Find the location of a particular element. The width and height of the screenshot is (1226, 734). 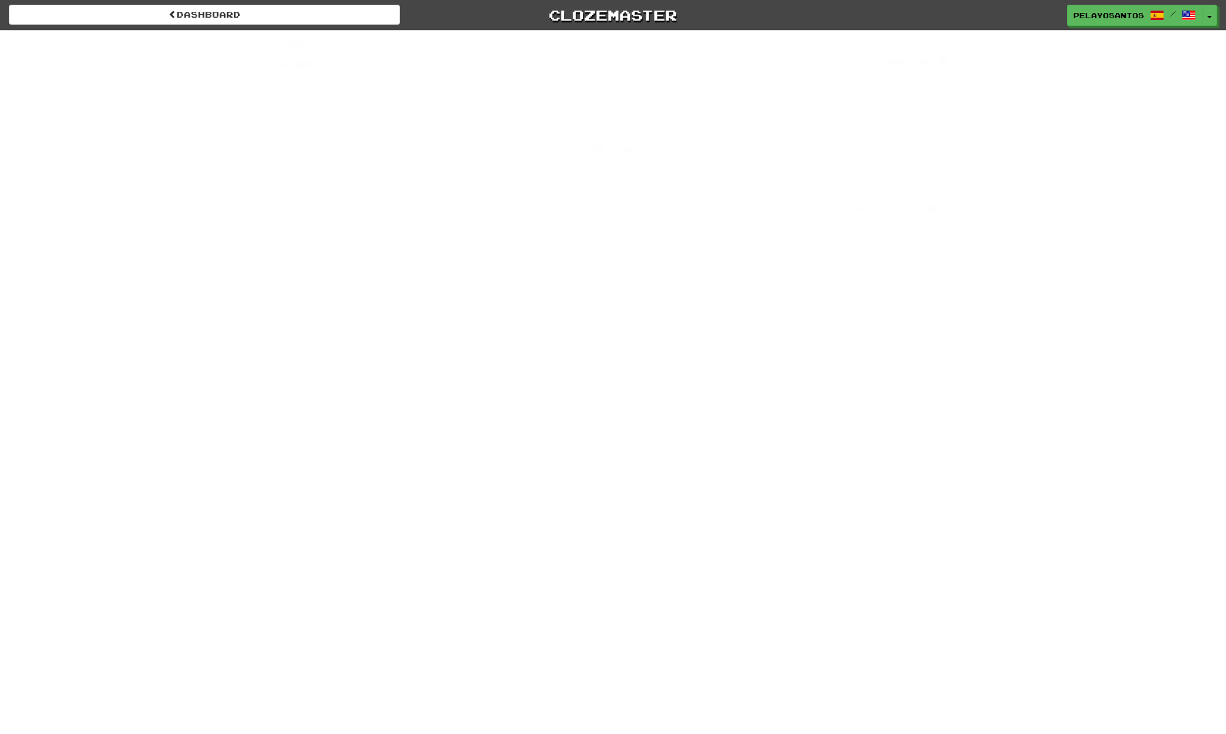

button: Submit is located at coordinates (613, 180).